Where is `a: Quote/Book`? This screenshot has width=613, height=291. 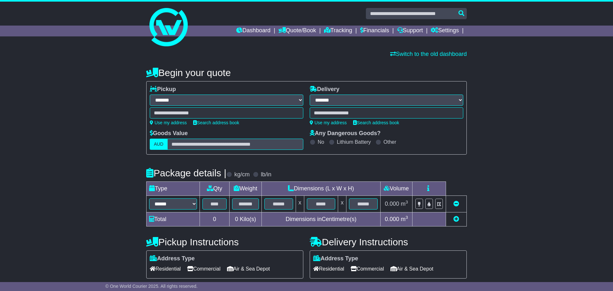 a: Quote/Book is located at coordinates (297, 31).